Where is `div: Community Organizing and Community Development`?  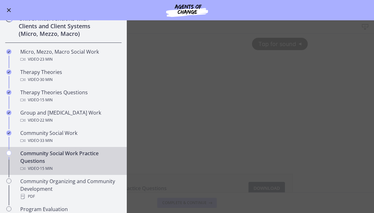
div: Community Organizing and Community Development is located at coordinates (70, 189).